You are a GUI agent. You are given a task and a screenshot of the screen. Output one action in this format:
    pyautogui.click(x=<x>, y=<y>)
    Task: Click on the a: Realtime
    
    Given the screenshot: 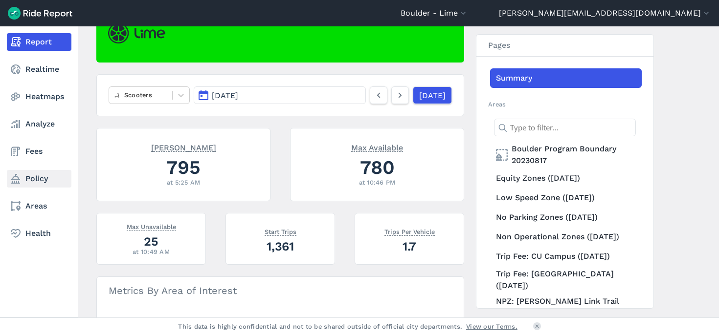 What is the action you would take?
    pyautogui.click(x=39, y=69)
    